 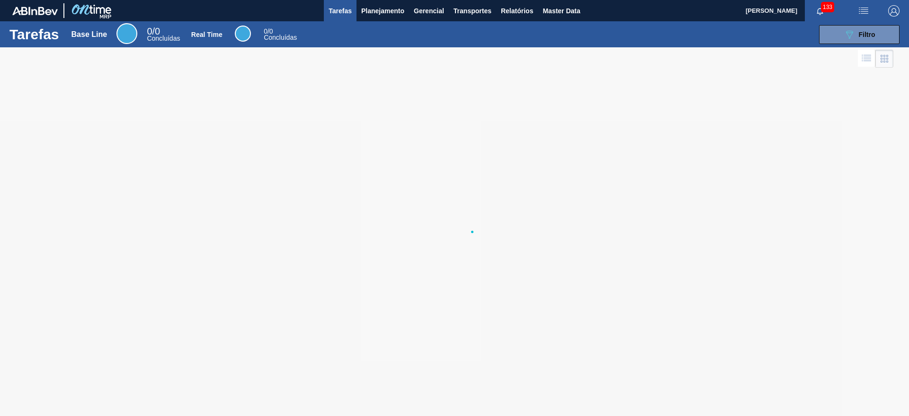 I want to click on h1: Tarefas, so click(x=34, y=34).